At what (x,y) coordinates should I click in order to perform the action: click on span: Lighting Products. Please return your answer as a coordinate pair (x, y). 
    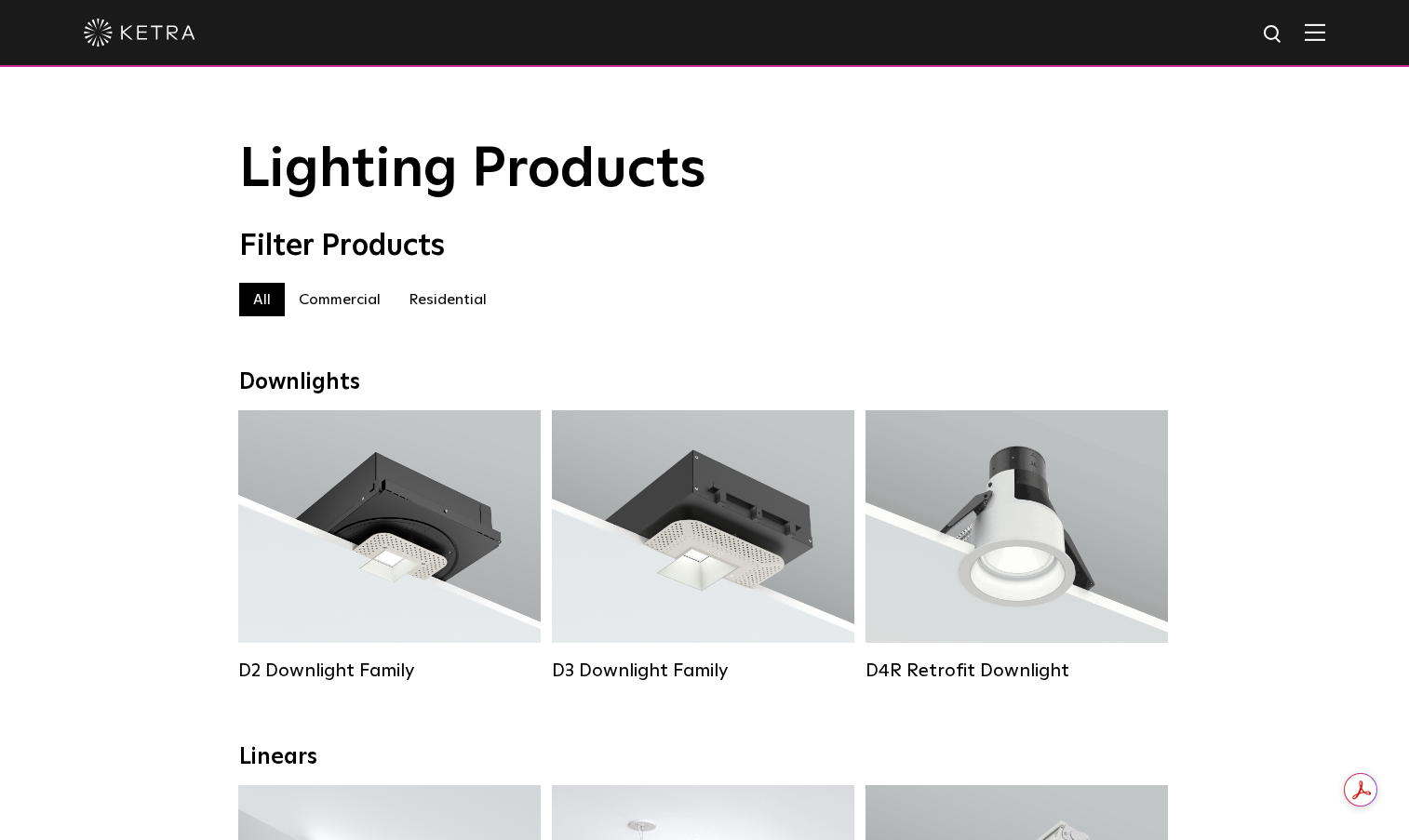
    Looking at the image, I should click on (473, 170).